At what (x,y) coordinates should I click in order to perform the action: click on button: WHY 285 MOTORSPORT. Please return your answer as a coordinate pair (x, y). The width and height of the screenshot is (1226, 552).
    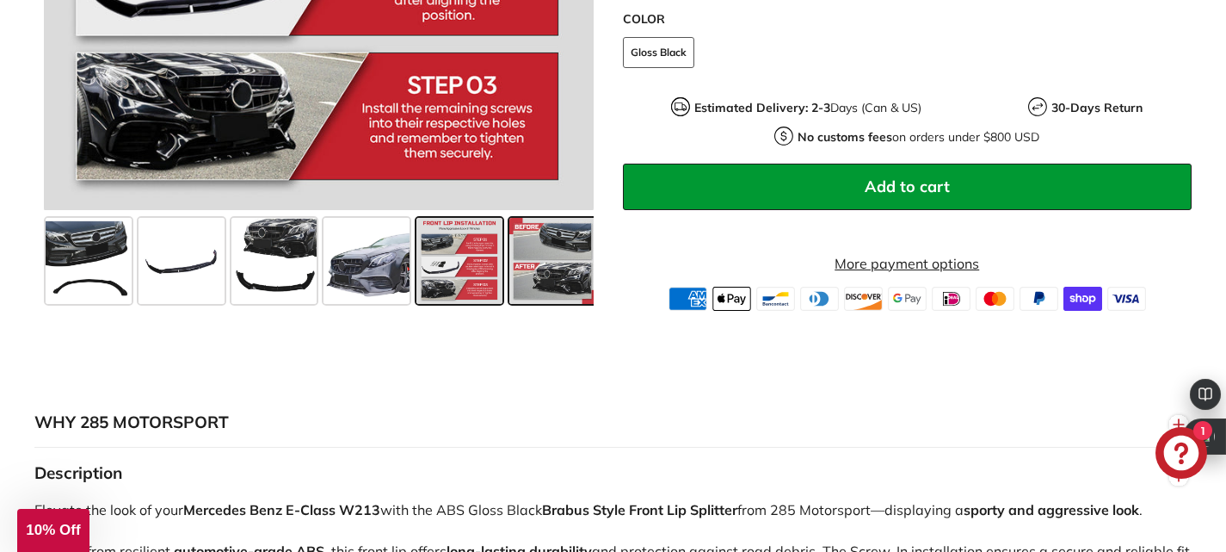
    Looking at the image, I should click on (613, 422).